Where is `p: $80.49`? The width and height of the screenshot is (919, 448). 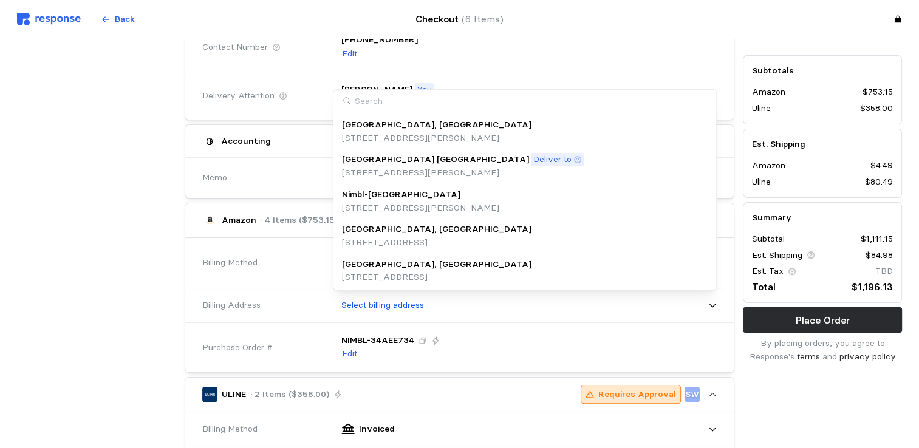
p: $80.49 is located at coordinates (879, 182).